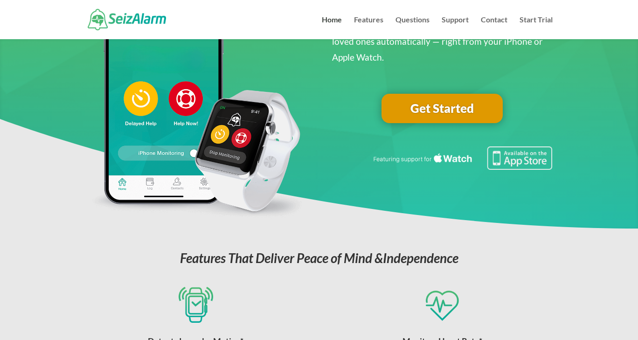 The height and width of the screenshot is (340, 638). Describe the element at coordinates (438, 41) in the screenshot. I see `span: SeizAlarm detects seizure-like activity and notifies loved ones automatically — right from your i...` at that location.